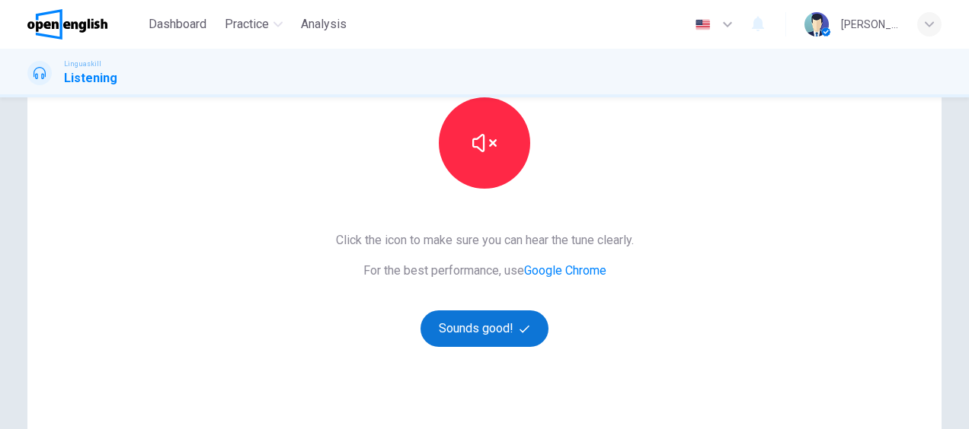  What do you see at coordinates (85, 24) in the screenshot?
I see `a: OpenEnglish logo` at bounding box center [85, 24].